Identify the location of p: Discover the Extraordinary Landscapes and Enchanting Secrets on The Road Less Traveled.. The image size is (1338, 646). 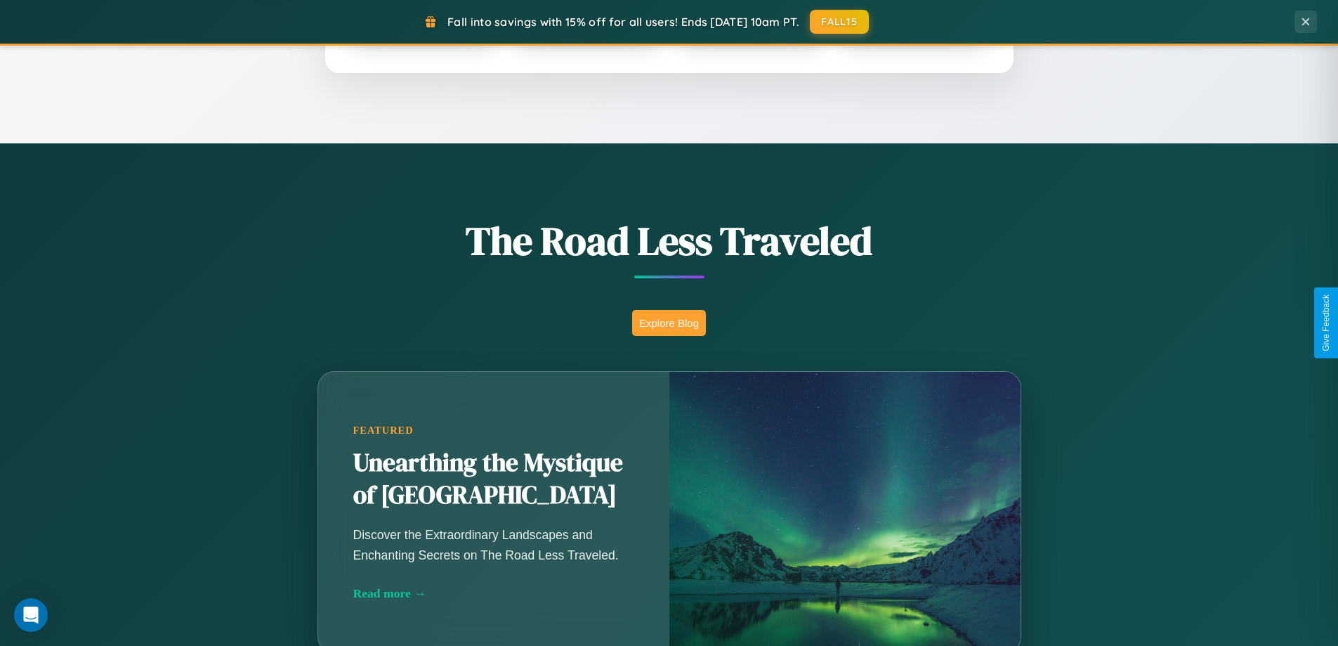
(494, 545).